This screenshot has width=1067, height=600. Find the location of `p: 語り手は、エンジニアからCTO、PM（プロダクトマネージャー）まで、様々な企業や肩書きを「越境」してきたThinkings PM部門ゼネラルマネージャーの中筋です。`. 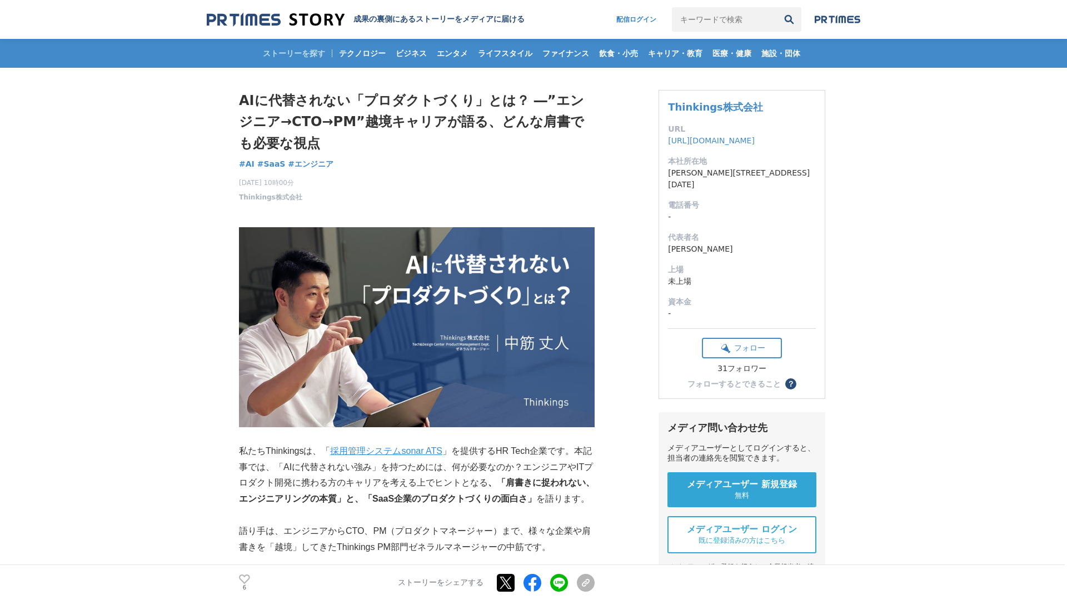

p: 語り手は、エンジニアからCTO、PM（プロダクトマネージャー）まで、様々な企業や肩書きを「越境」してきたThinkings PM部門ゼネラルマネージャーの中筋です。 is located at coordinates (417, 539).